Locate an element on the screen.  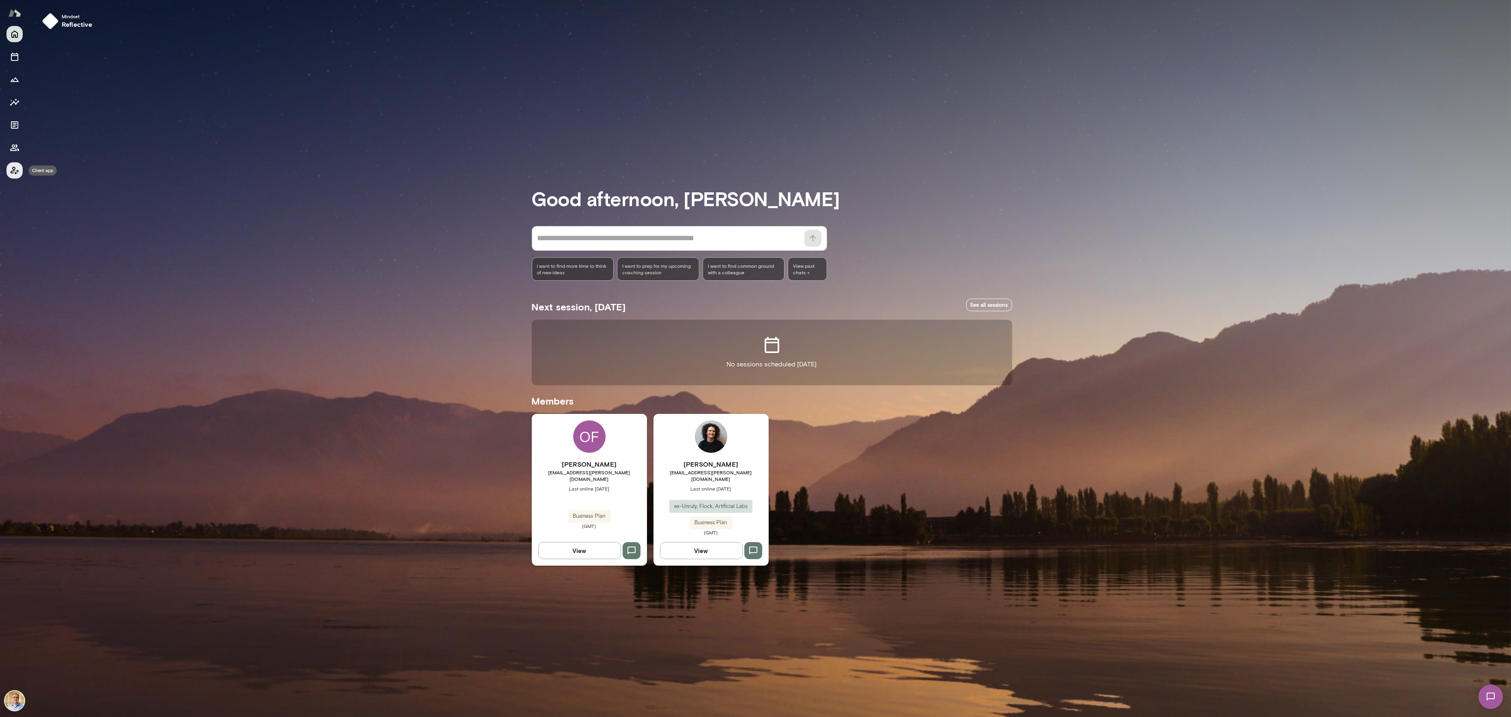
span: Mindset is located at coordinates (77, 16).